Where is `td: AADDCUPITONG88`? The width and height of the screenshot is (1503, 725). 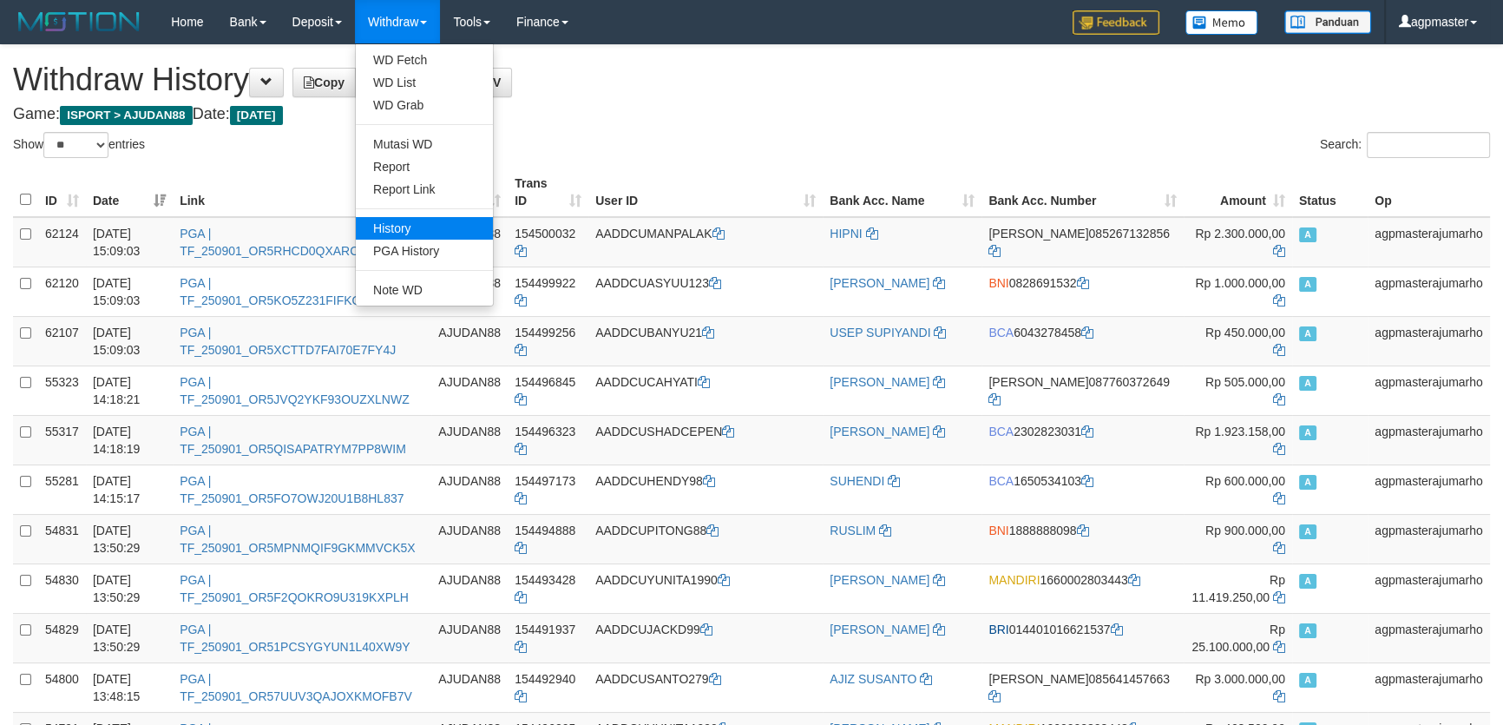
td: AADDCUPITONG88 is located at coordinates (705, 538).